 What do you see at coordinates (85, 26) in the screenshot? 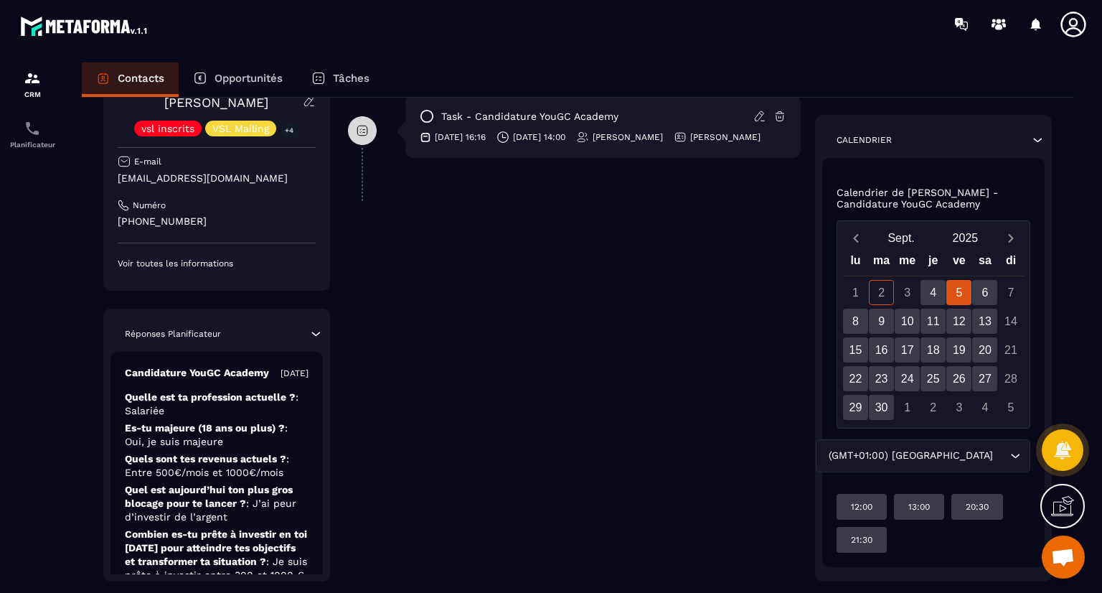
I see `img: logo` at bounding box center [85, 26].